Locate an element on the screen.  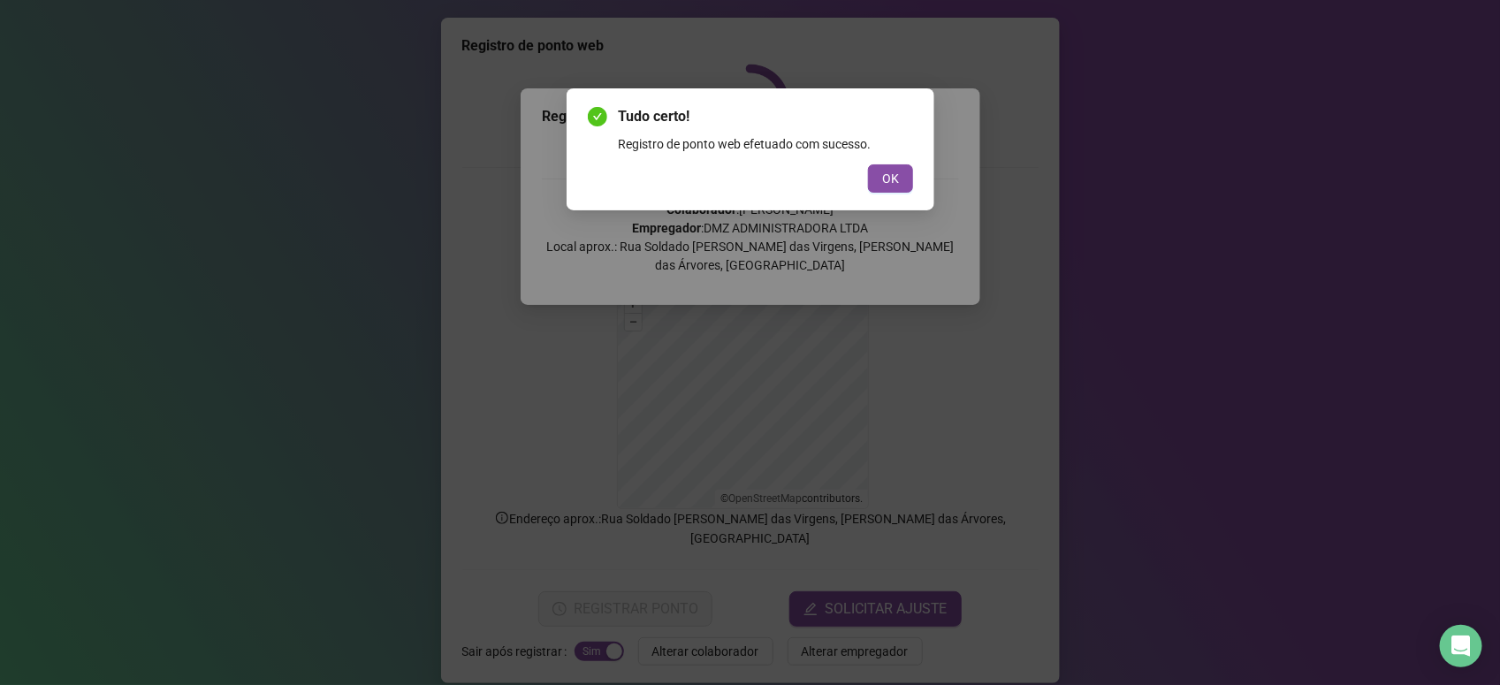
span: Tudo certo! is located at coordinates (765, 117).